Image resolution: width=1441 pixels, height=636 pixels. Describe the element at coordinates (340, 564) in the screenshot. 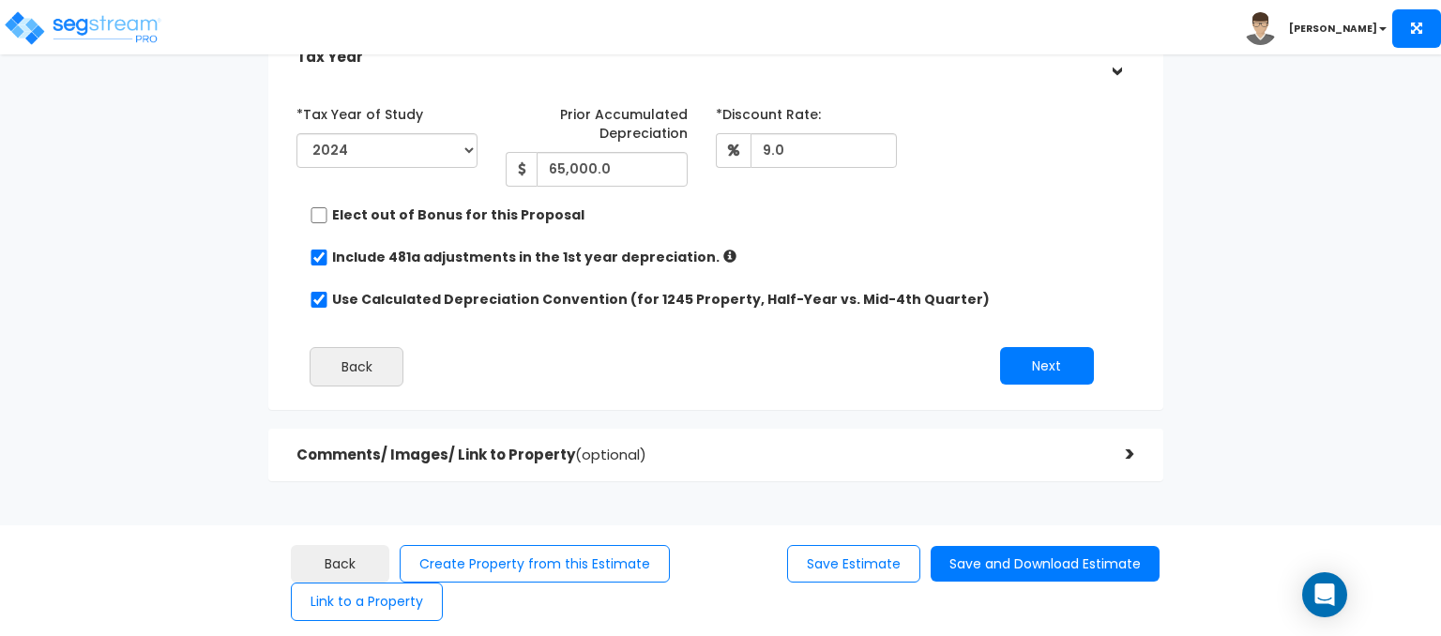

I see `a: Back` at that location.